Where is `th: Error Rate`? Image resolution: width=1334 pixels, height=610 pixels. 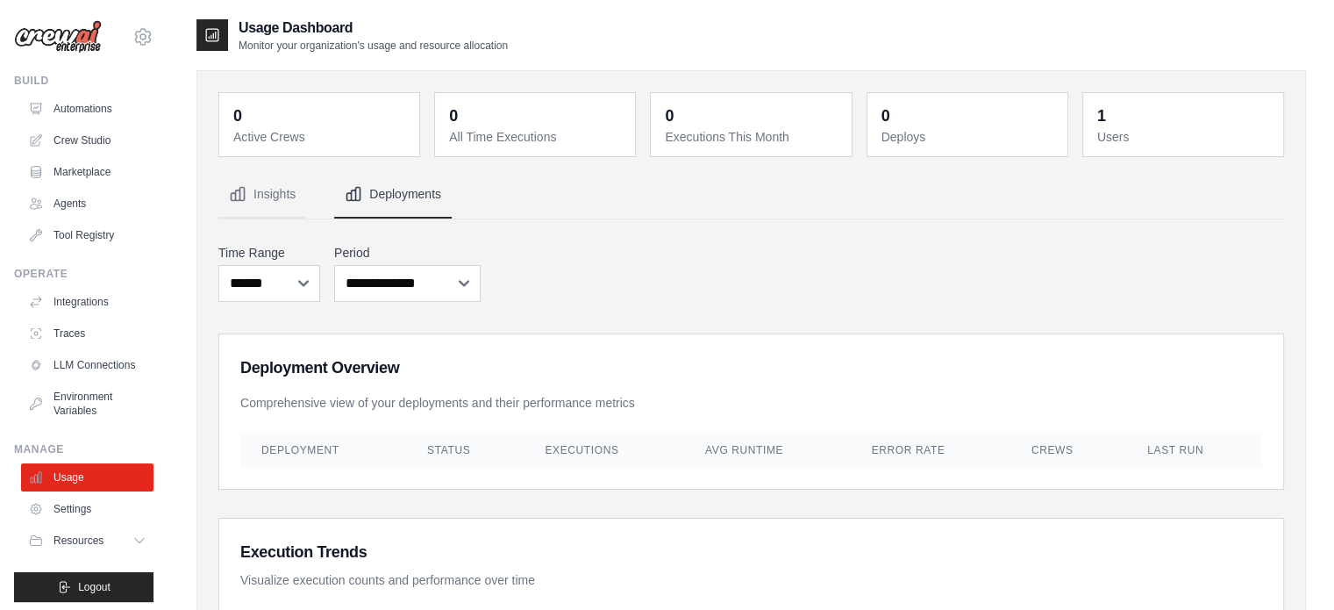 th: Error Rate is located at coordinates (931, 450).